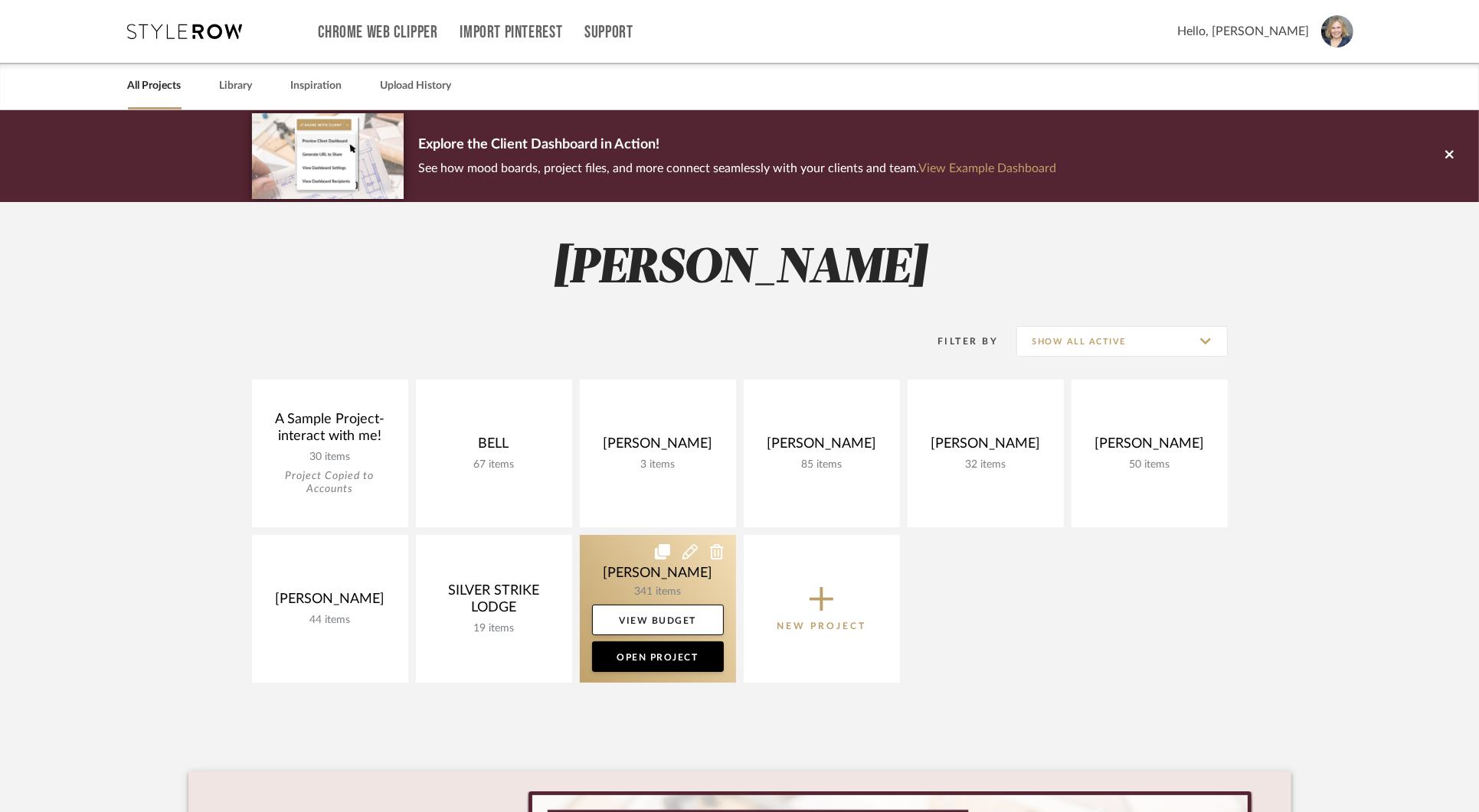 The image size is (1479, 812). Describe the element at coordinates (330, 457) in the screenshot. I see `div: 30 items` at that location.